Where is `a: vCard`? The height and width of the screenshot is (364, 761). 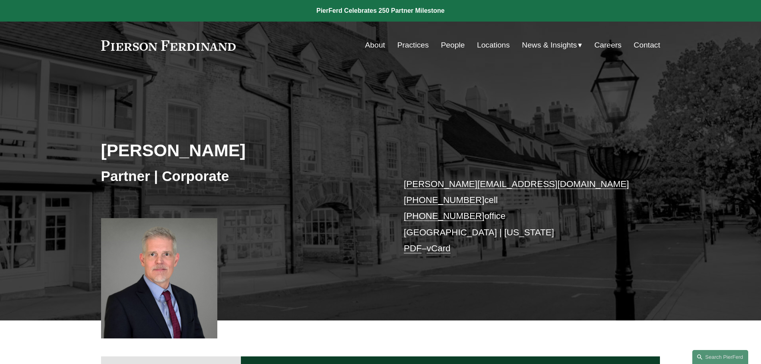 a: vCard is located at coordinates (439, 248).